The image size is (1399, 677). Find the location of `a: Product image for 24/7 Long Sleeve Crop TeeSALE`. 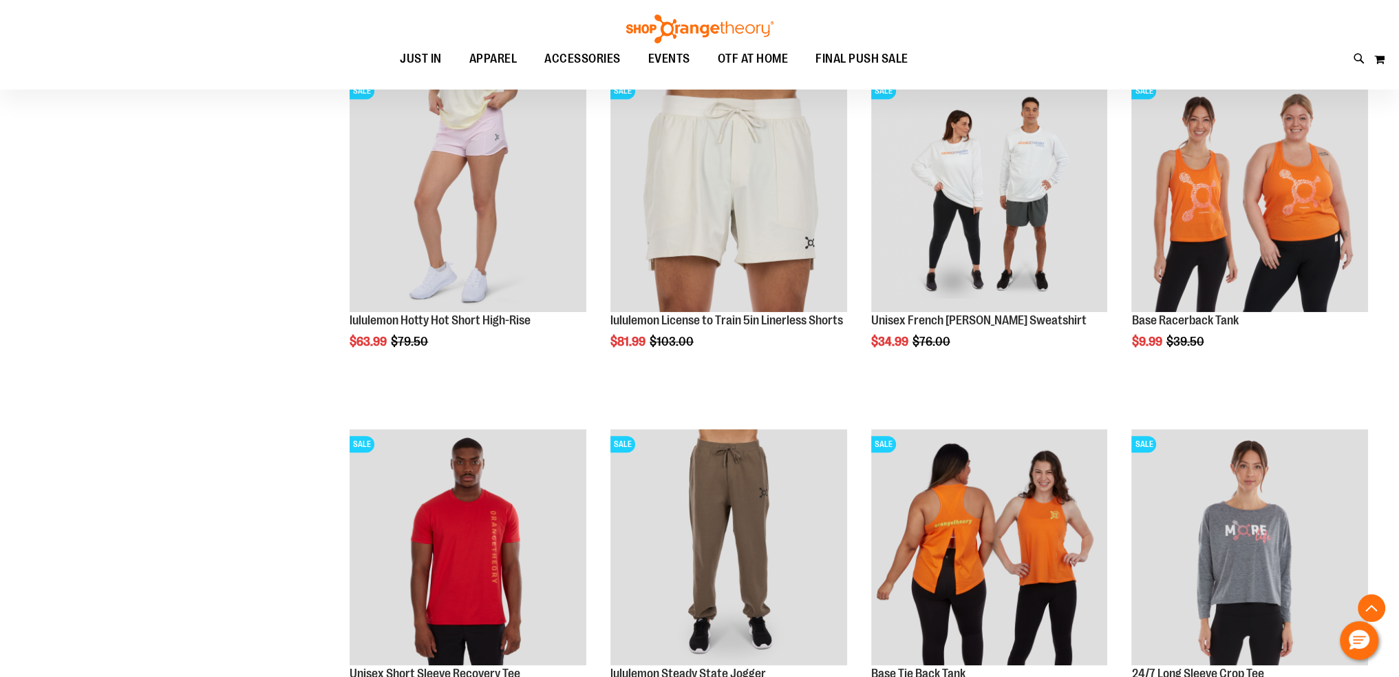

a: Product image for 24/7 Long Sleeve Crop TeeSALE is located at coordinates (1250, 548).